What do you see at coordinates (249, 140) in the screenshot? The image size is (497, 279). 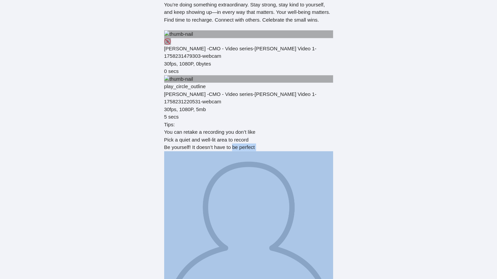 I see `div: Pick a quiet and well-lit area to record` at bounding box center [249, 140].